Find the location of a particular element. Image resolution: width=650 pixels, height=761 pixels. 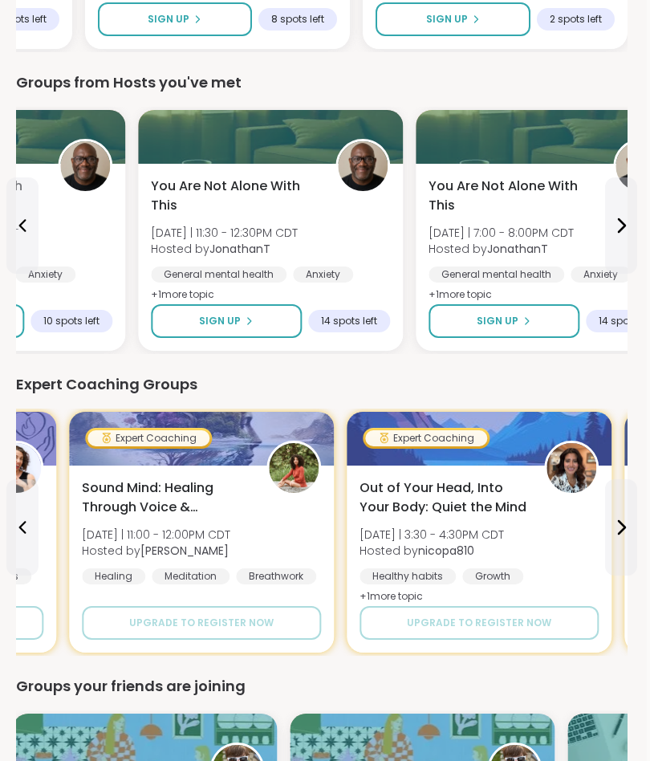

div: Groups from Hosts you've met is located at coordinates (322, 84).